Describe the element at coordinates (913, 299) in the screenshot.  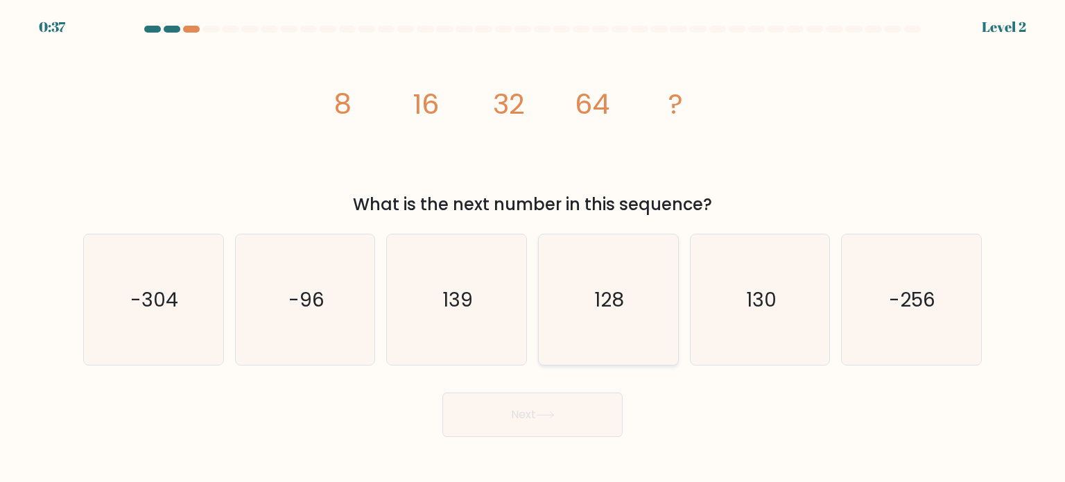
I see `text: -256` at that location.